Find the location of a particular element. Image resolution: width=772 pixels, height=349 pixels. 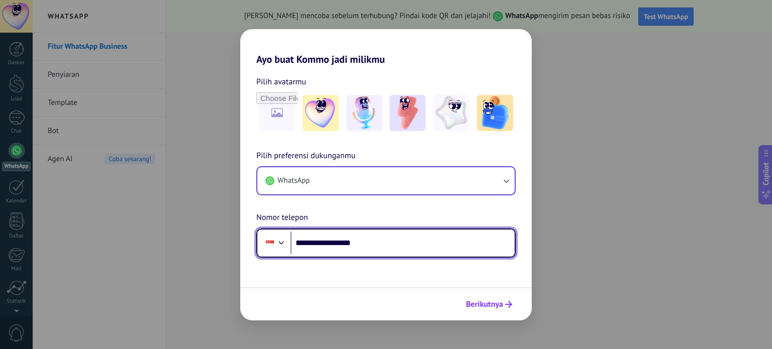

img: -5.jpeg is located at coordinates (495, 113).